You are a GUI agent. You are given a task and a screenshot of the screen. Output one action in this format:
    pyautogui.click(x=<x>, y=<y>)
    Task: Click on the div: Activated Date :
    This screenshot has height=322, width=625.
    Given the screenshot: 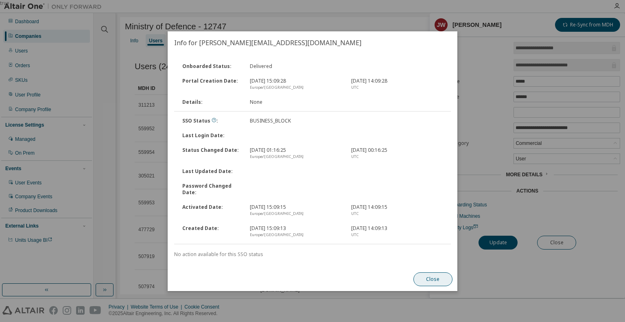 What is the action you would take?
    pyautogui.click(x=211, y=210)
    